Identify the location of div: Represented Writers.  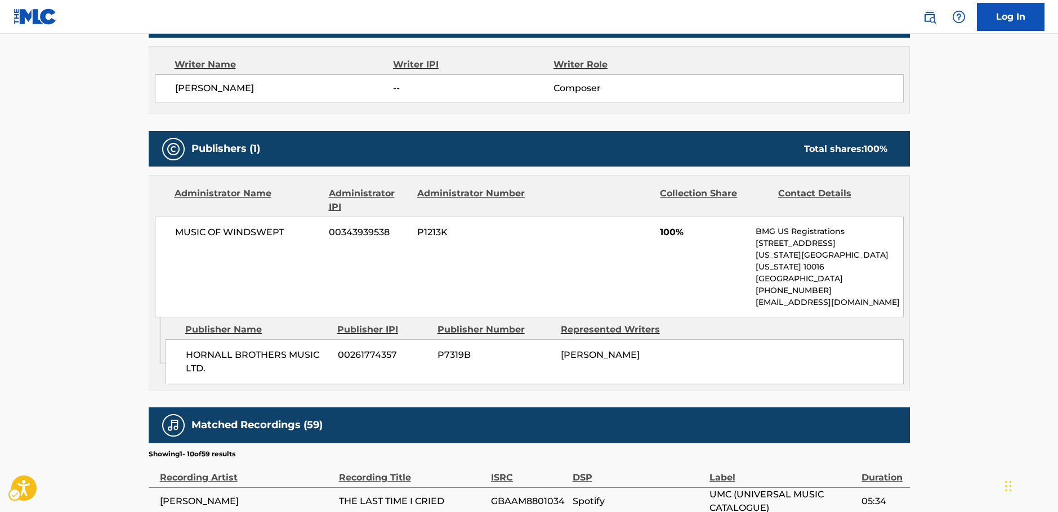
(618, 330).